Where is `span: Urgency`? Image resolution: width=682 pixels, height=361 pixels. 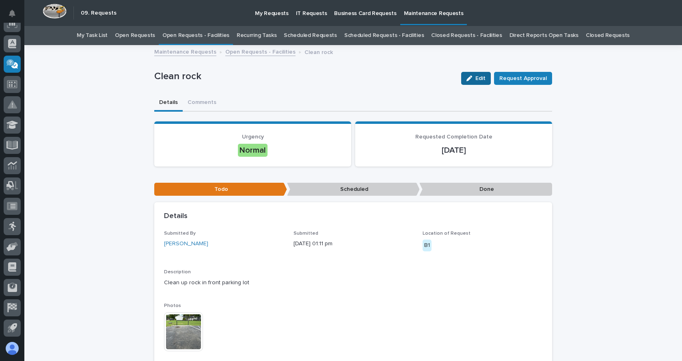
span: Urgency is located at coordinates (253, 137).